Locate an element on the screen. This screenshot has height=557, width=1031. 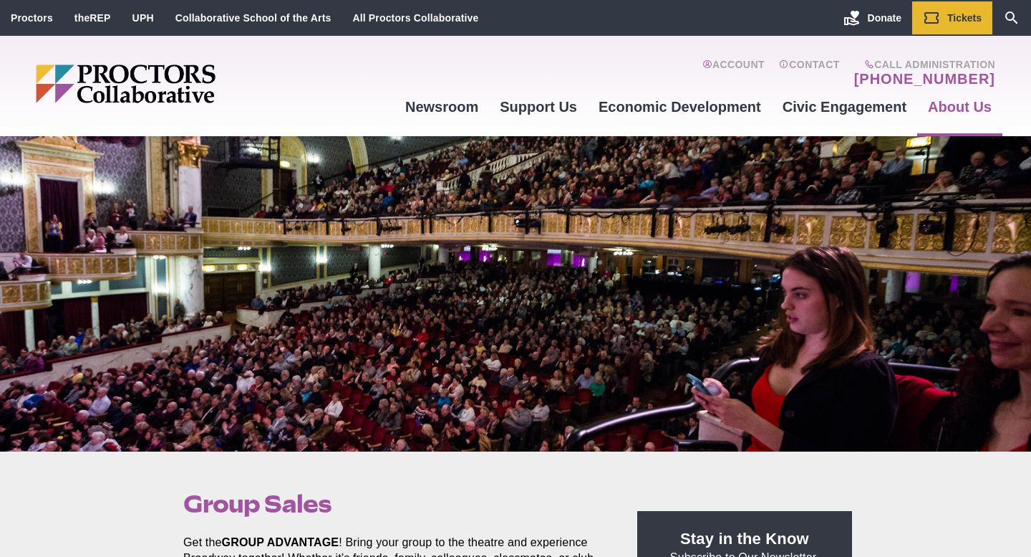
span: Call Administration is located at coordinates (923, 64).